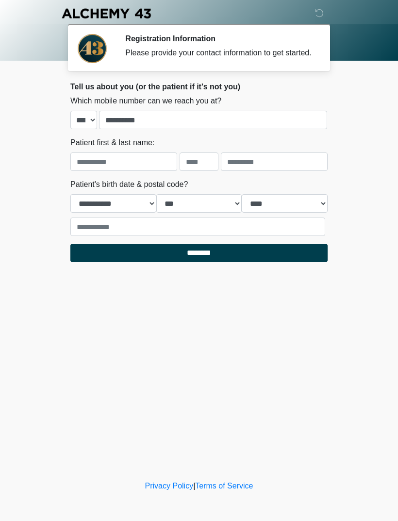 The height and width of the screenshot is (521, 398). I want to click on a: Terms of Service, so click(224, 486).